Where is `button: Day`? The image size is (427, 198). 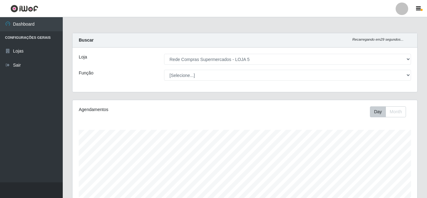 button: Day is located at coordinates (377, 112).